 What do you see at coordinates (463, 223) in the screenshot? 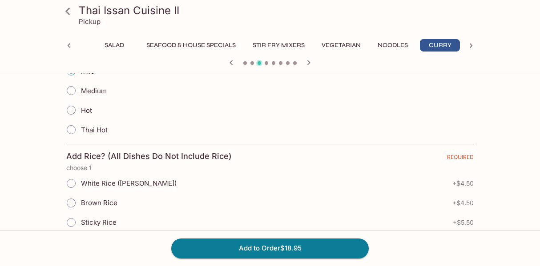
I see `span: + $5.50` at bounding box center [463, 223].